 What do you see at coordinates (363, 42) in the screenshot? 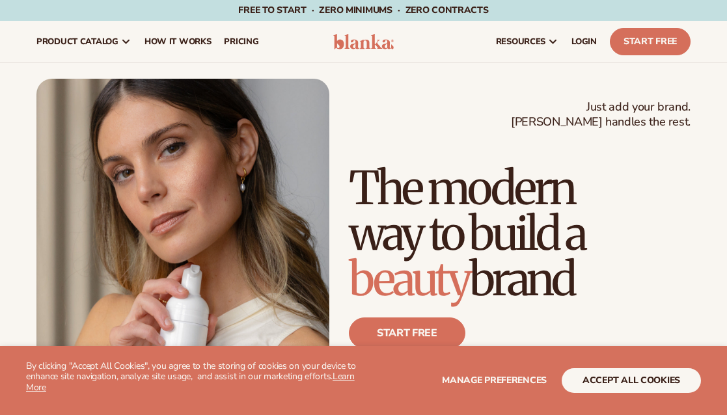
I see `img: logo` at bounding box center [363, 42].